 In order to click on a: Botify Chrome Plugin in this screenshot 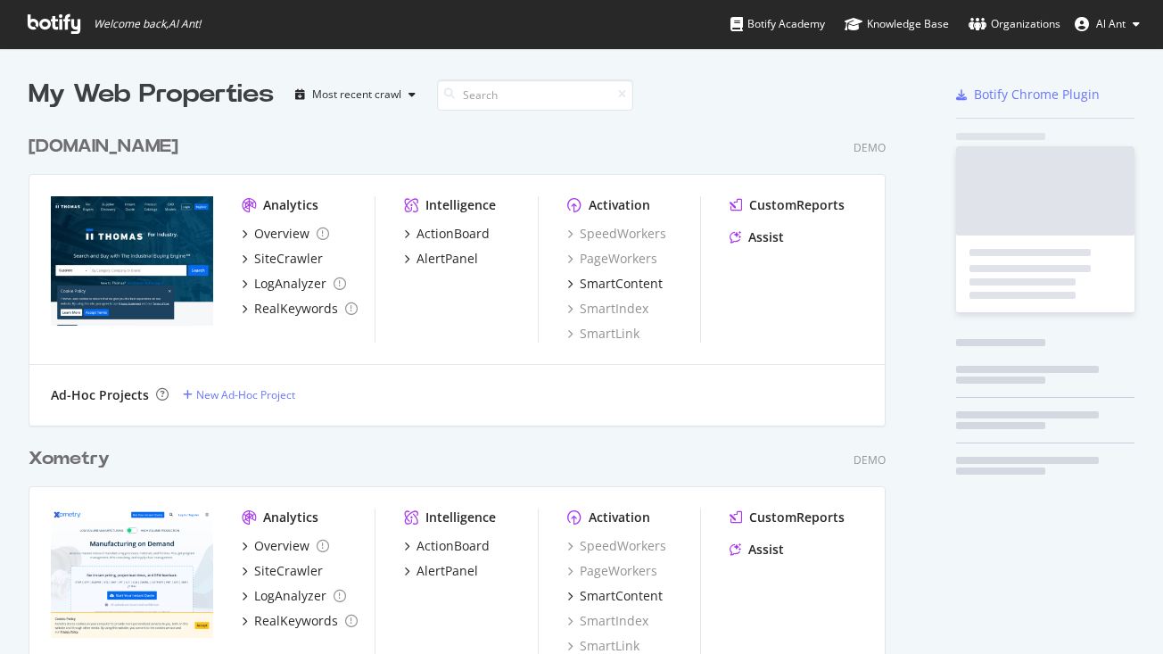, I will do `click(1027, 95)`.